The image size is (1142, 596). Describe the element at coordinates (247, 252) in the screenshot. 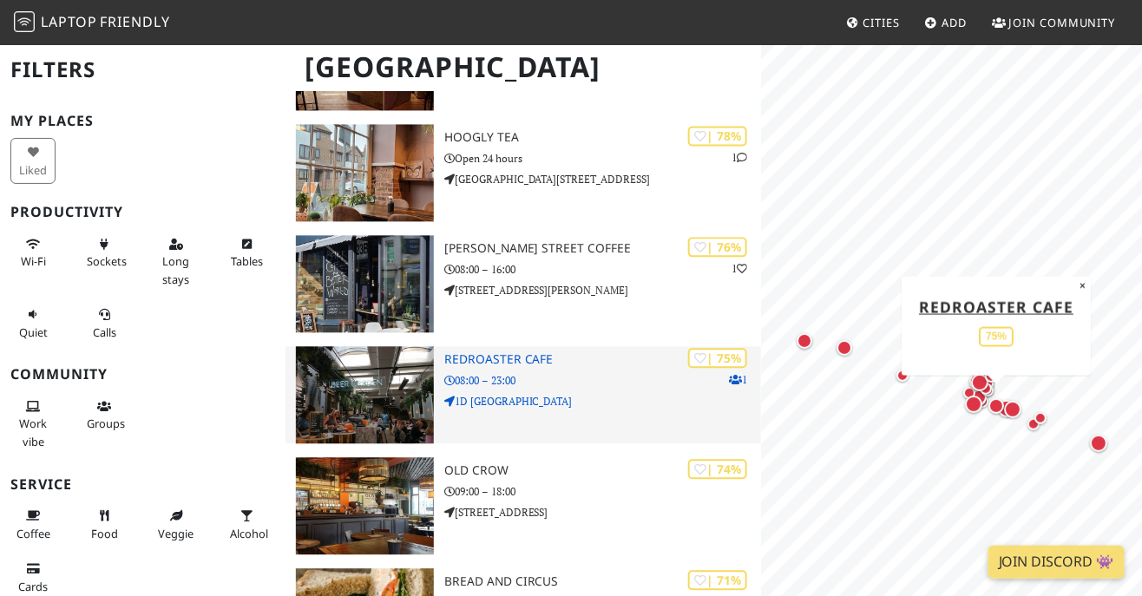

I see `button: Tables` at that location.